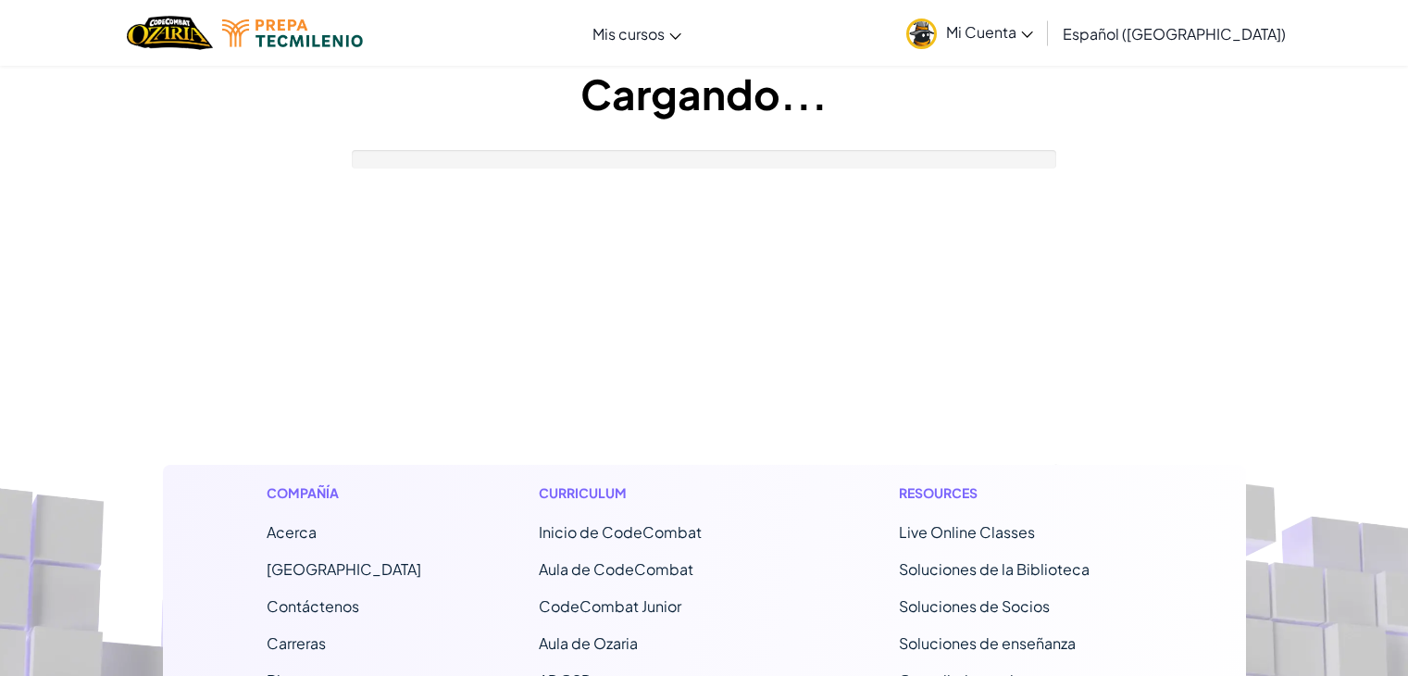  I want to click on a: Soluciones de enseñanza, so click(987, 642).